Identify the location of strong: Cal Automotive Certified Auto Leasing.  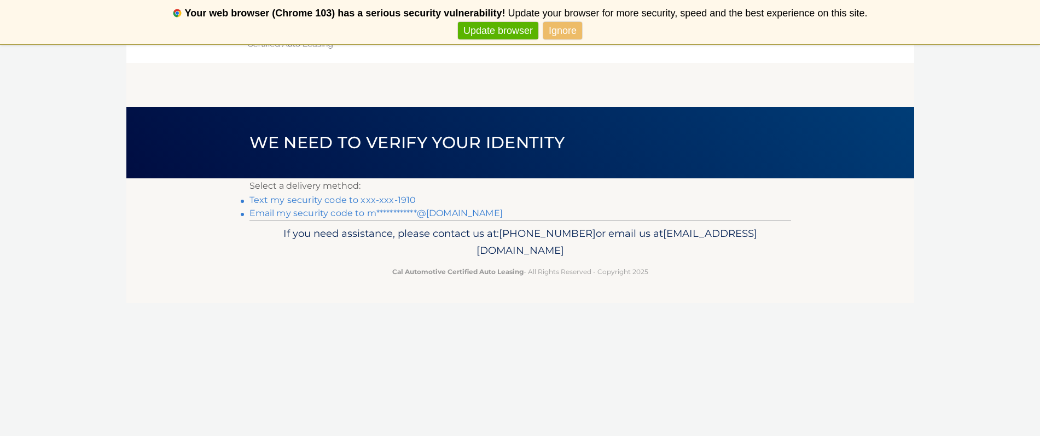
(458, 271).